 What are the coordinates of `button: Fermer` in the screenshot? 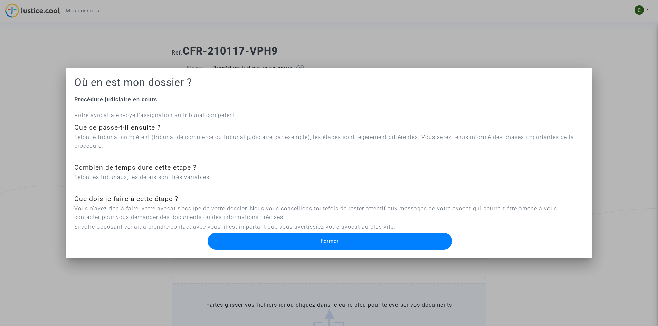 It's located at (330, 241).